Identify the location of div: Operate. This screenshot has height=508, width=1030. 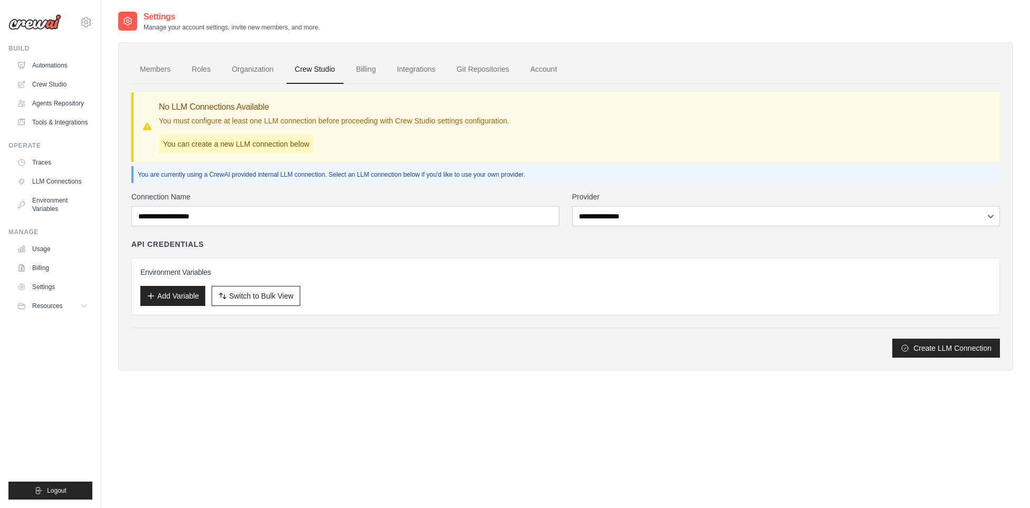
(50, 146).